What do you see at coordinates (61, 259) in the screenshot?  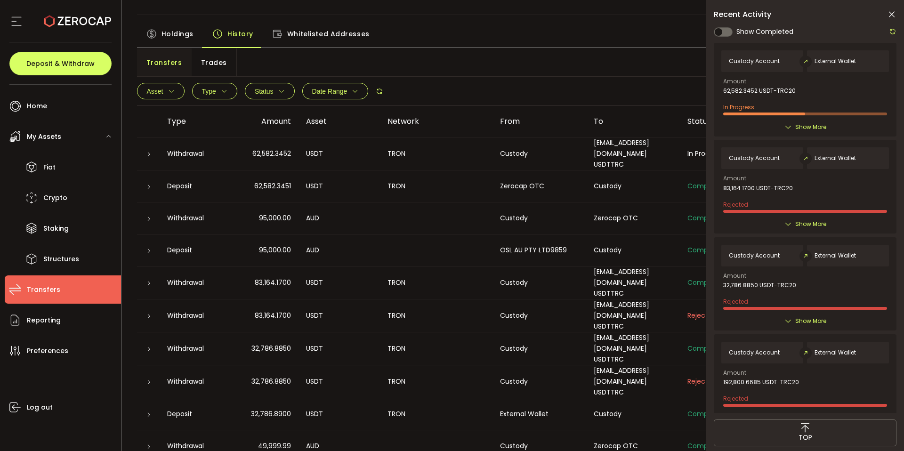 I see `span: Structures` at bounding box center [61, 259].